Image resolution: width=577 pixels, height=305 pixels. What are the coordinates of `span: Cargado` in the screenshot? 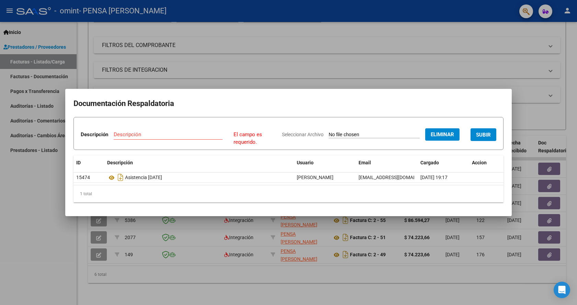 It's located at (430, 163).